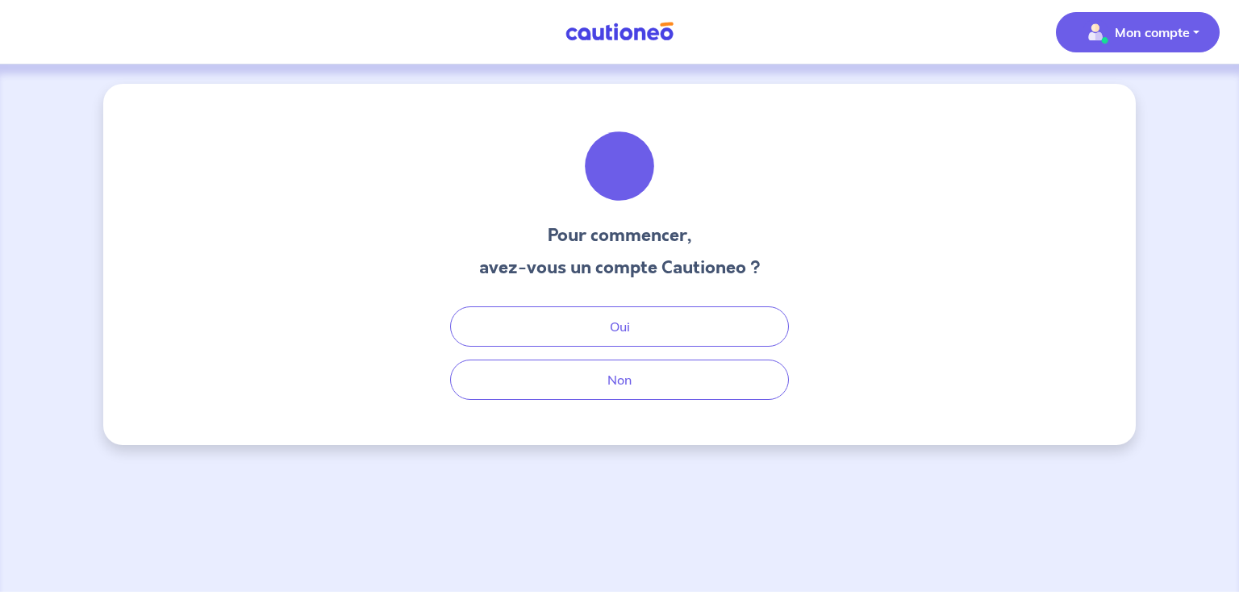 This screenshot has width=1239, height=595. I want to click on h3: Pour commencer,, so click(620, 236).